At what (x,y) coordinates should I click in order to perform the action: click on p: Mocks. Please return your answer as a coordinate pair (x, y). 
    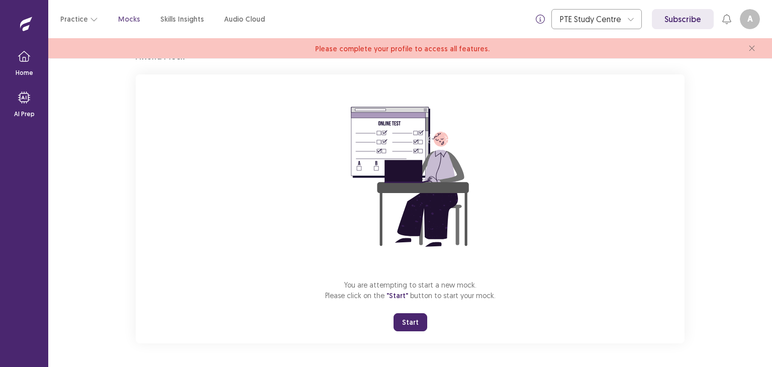
    Looking at the image, I should click on (129, 19).